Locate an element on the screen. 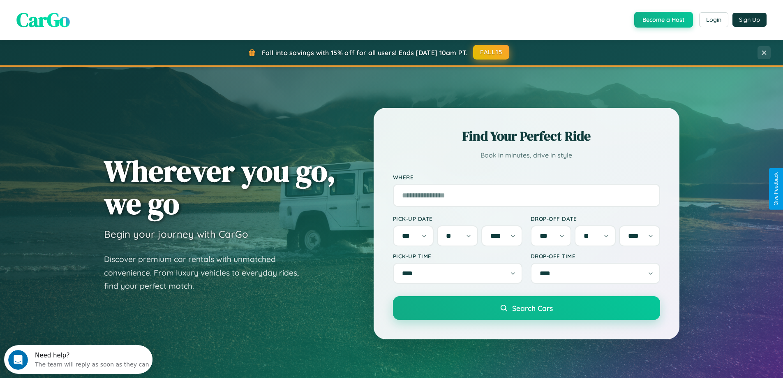 The width and height of the screenshot is (783, 378). label: Pick-up Time is located at coordinates (457, 256).